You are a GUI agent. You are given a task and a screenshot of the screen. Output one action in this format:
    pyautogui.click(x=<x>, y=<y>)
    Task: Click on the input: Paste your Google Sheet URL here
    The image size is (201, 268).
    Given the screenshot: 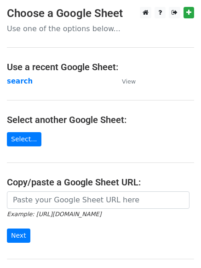 What is the action you would take?
    pyautogui.click(x=98, y=200)
    